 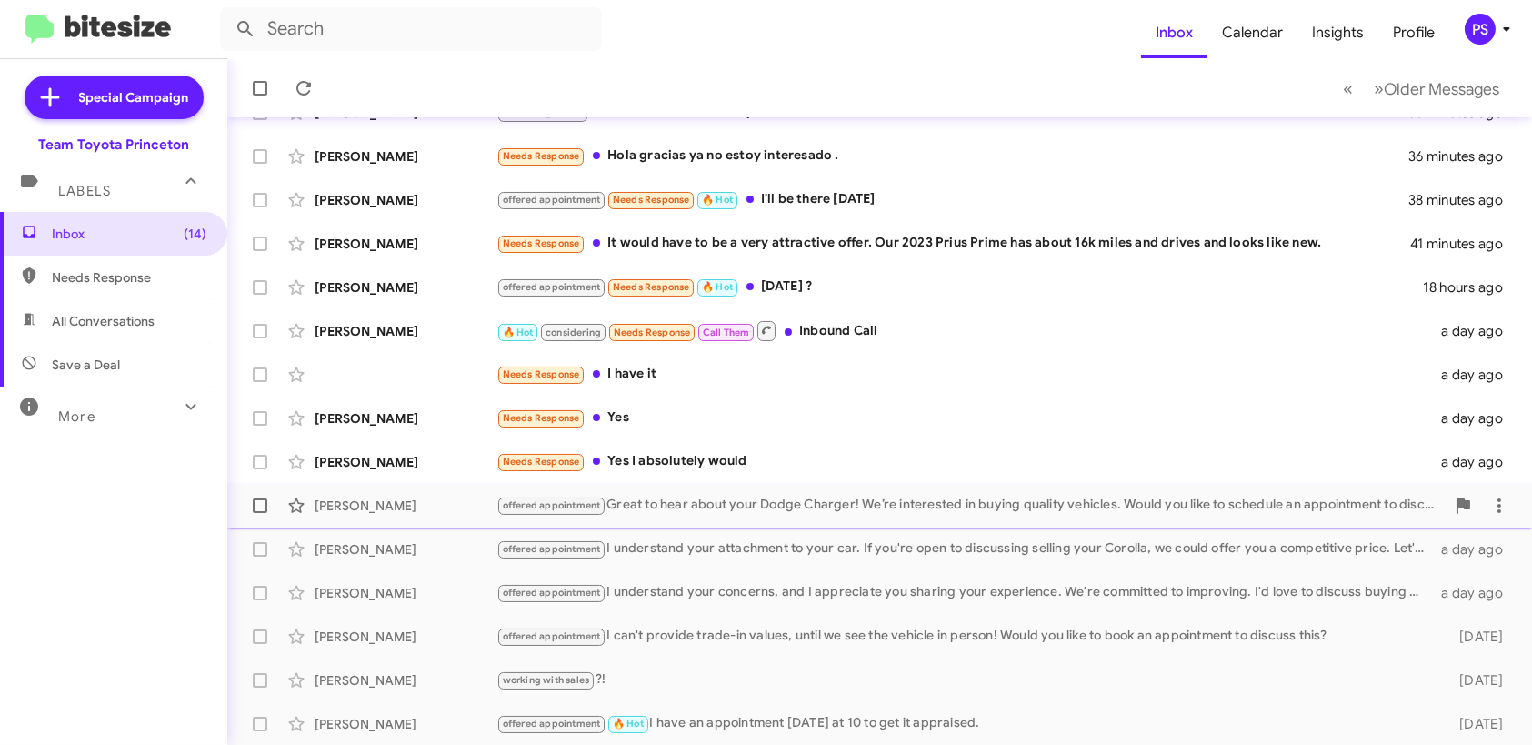 What do you see at coordinates (85, 365) in the screenshot?
I see `span: Save a Deal` at bounding box center [85, 365].